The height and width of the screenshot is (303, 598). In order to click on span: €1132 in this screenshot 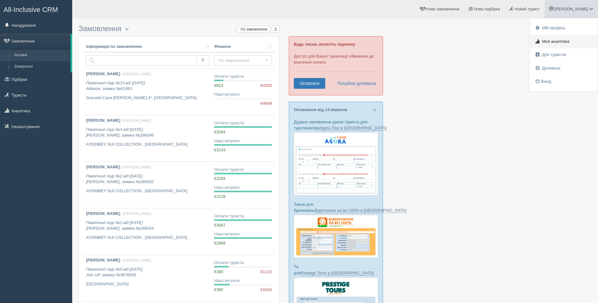, I will do `click(266, 271)`.